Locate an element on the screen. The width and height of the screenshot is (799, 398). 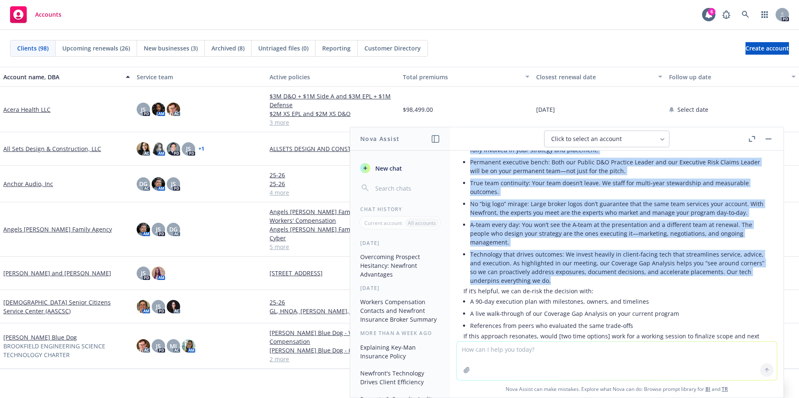
div: Closest renewal date is located at coordinates (594, 77).